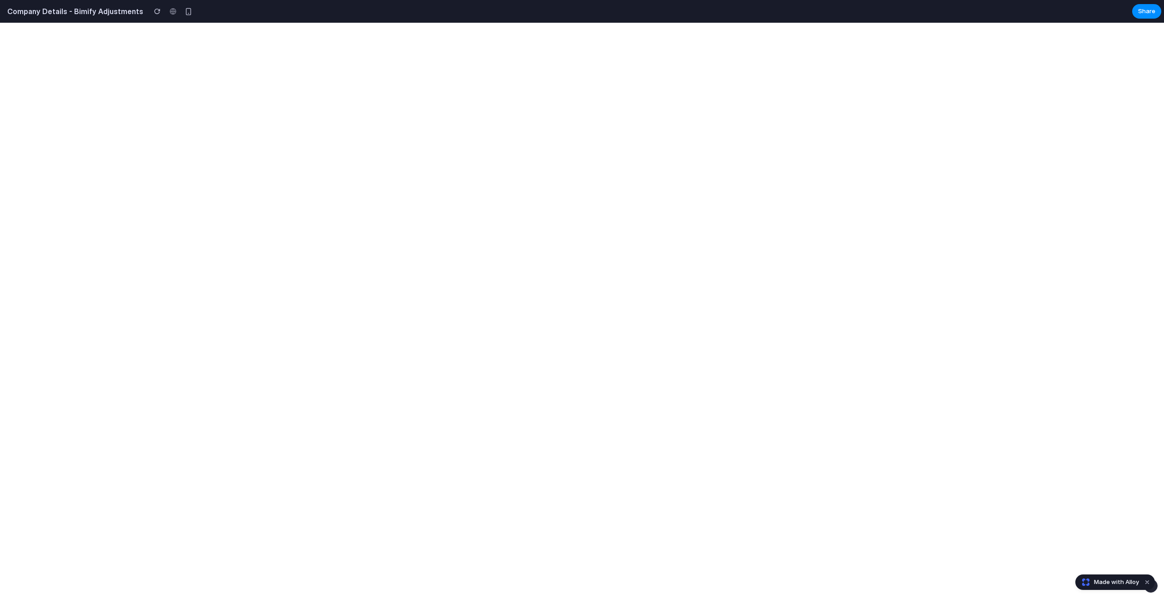  Describe the element at coordinates (1116, 582) in the screenshot. I see `span: Made with Alloy` at that location.